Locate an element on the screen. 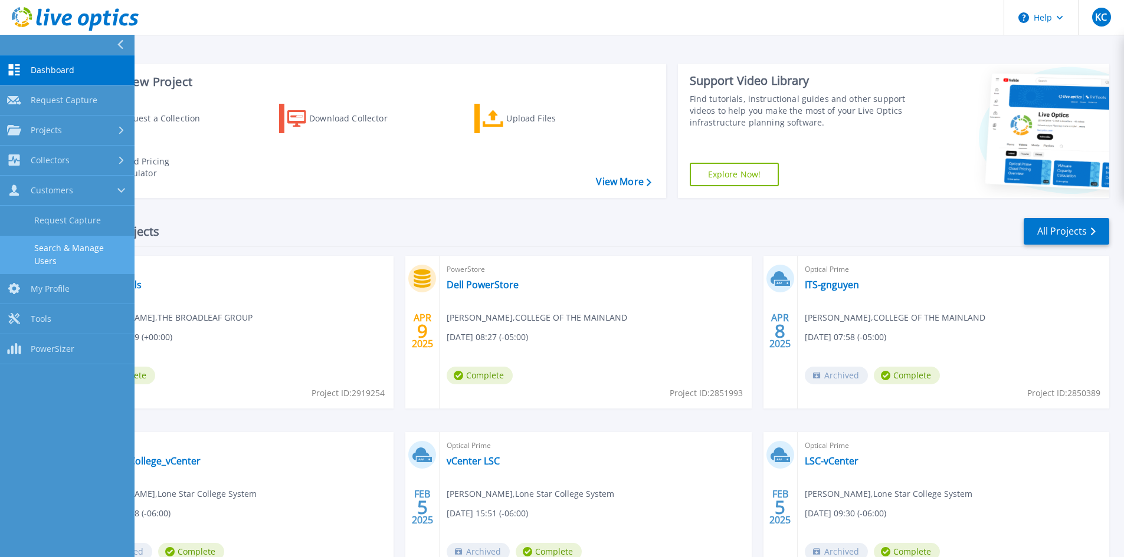  a: LSC-vCenter is located at coordinates (831, 461).